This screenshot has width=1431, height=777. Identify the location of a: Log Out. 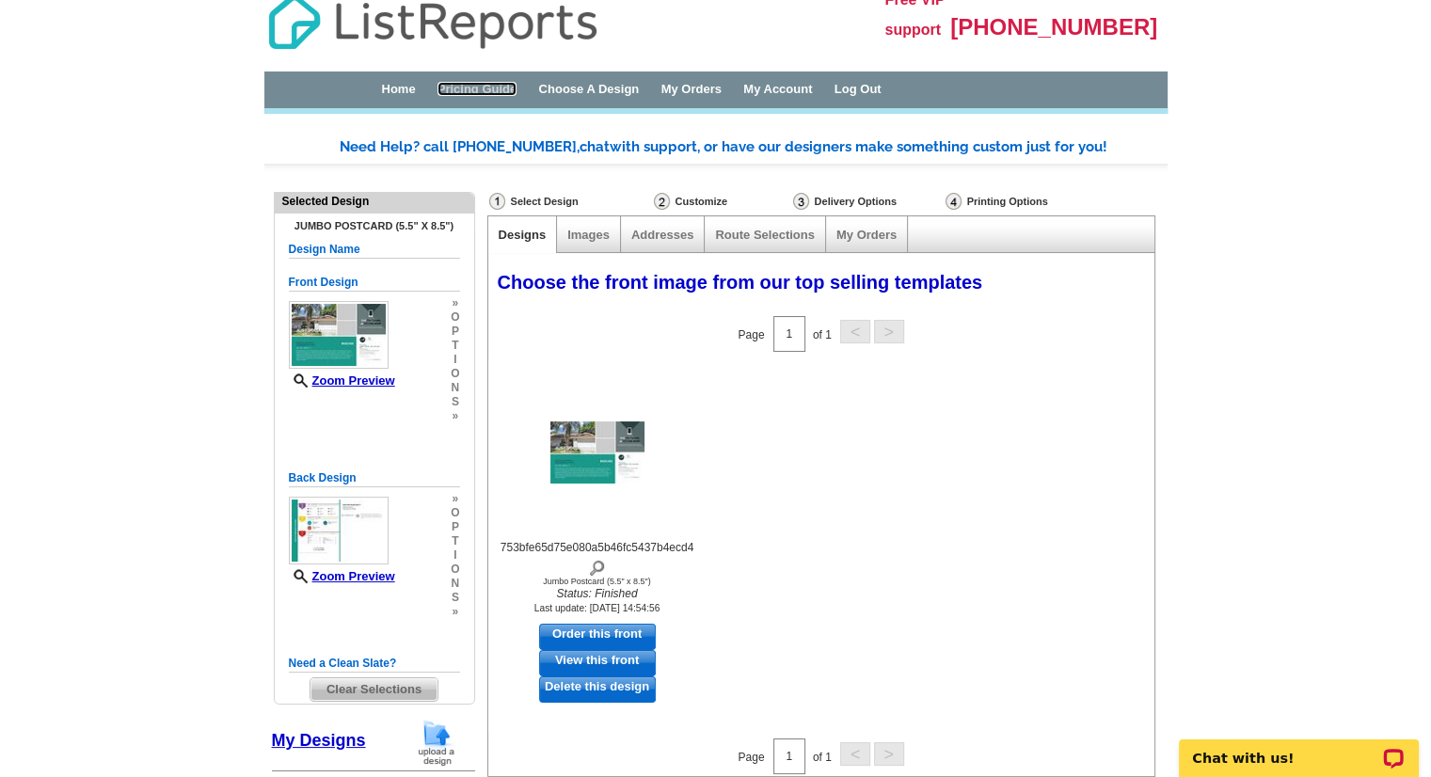
(858, 88).